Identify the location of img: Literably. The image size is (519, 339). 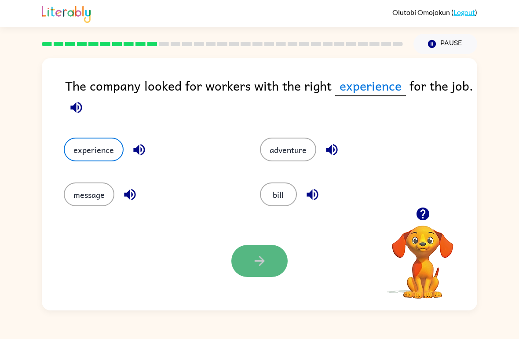
(66, 13).